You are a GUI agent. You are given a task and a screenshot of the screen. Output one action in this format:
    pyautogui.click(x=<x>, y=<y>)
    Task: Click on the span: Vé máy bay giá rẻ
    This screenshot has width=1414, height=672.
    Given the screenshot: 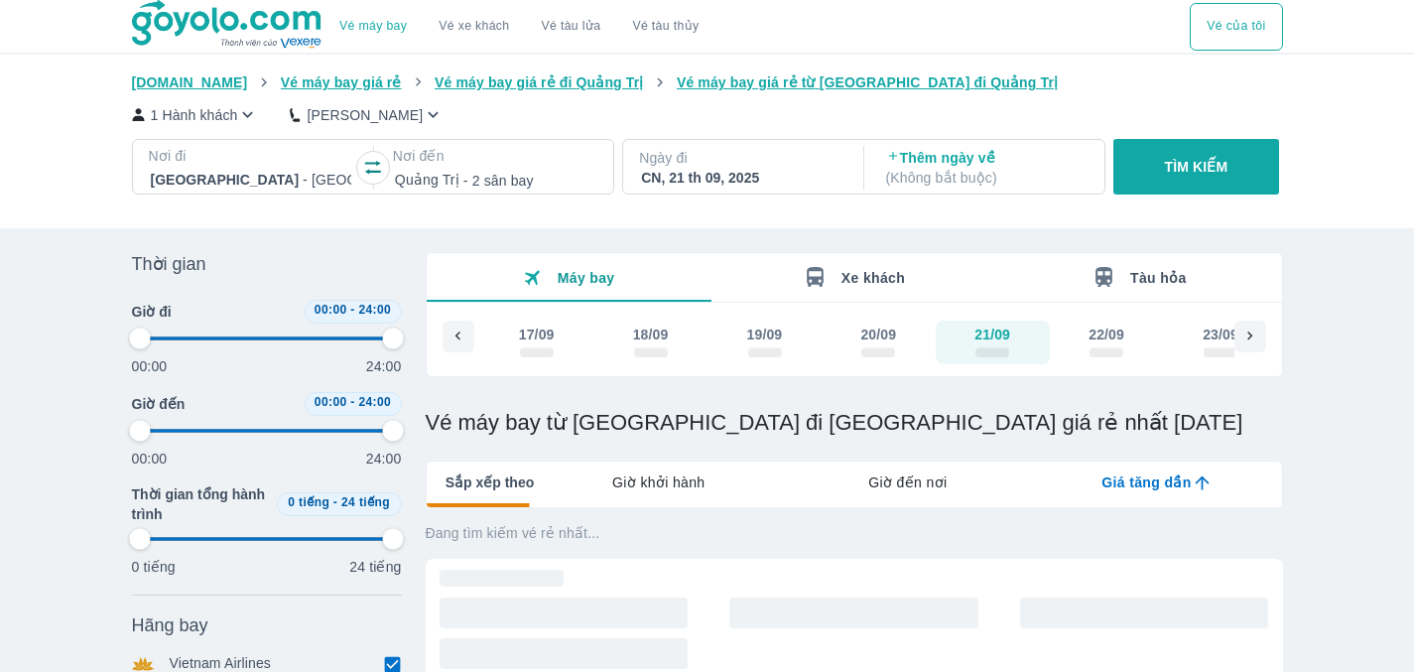 What is the action you would take?
    pyautogui.click(x=341, y=82)
    